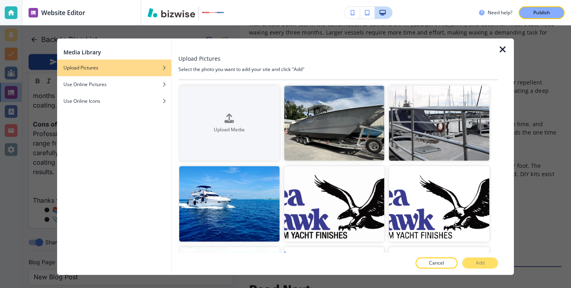 This screenshot has height=288, width=571. What do you see at coordinates (338, 69) in the screenshot?
I see `h4: Select the photo you want to add your site and click "Add"` at bounding box center [338, 69].